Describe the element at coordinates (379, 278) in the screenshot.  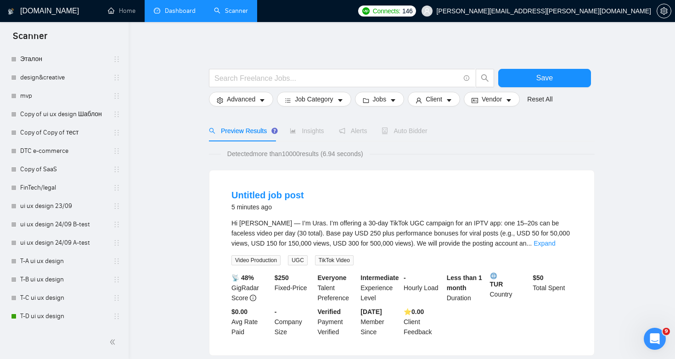
I see `b: Intermediate` at that location.